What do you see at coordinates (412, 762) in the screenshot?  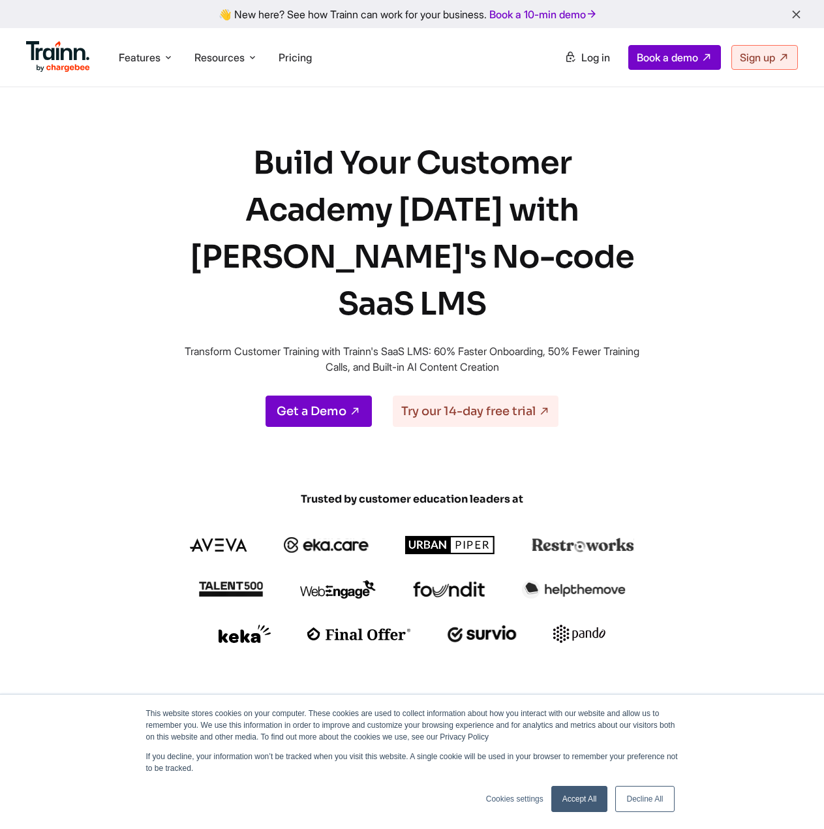 I see `p: If you decline, your information won’t be tracked when you visit this website. A single cookie wi...` at bounding box center [412, 762].